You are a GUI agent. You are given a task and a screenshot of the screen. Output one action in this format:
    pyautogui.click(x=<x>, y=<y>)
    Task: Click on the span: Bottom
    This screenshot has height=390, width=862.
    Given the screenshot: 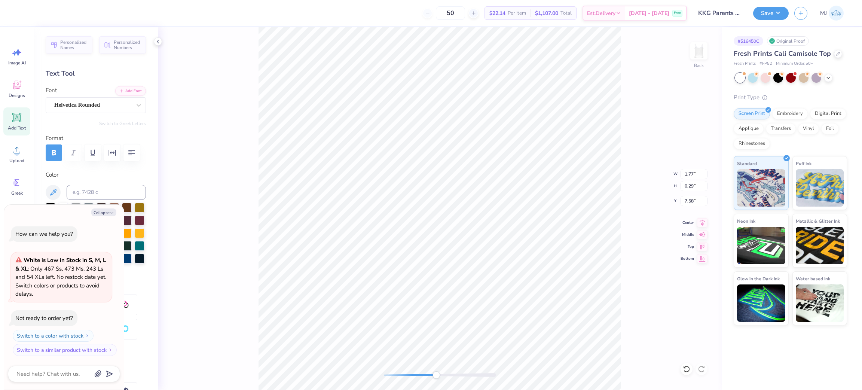 What is the action you would take?
    pyautogui.click(x=687, y=258)
    